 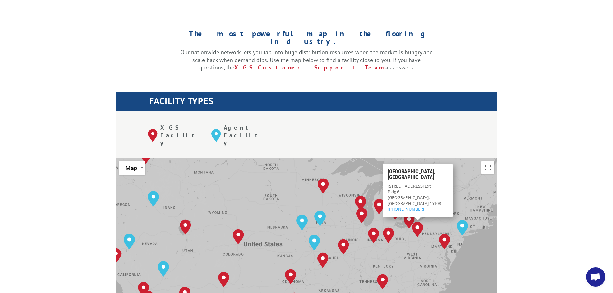 What do you see at coordinates (244, 135) in the screenshot?
I see `p: Agent Facility` at bounding box center [244, 135].